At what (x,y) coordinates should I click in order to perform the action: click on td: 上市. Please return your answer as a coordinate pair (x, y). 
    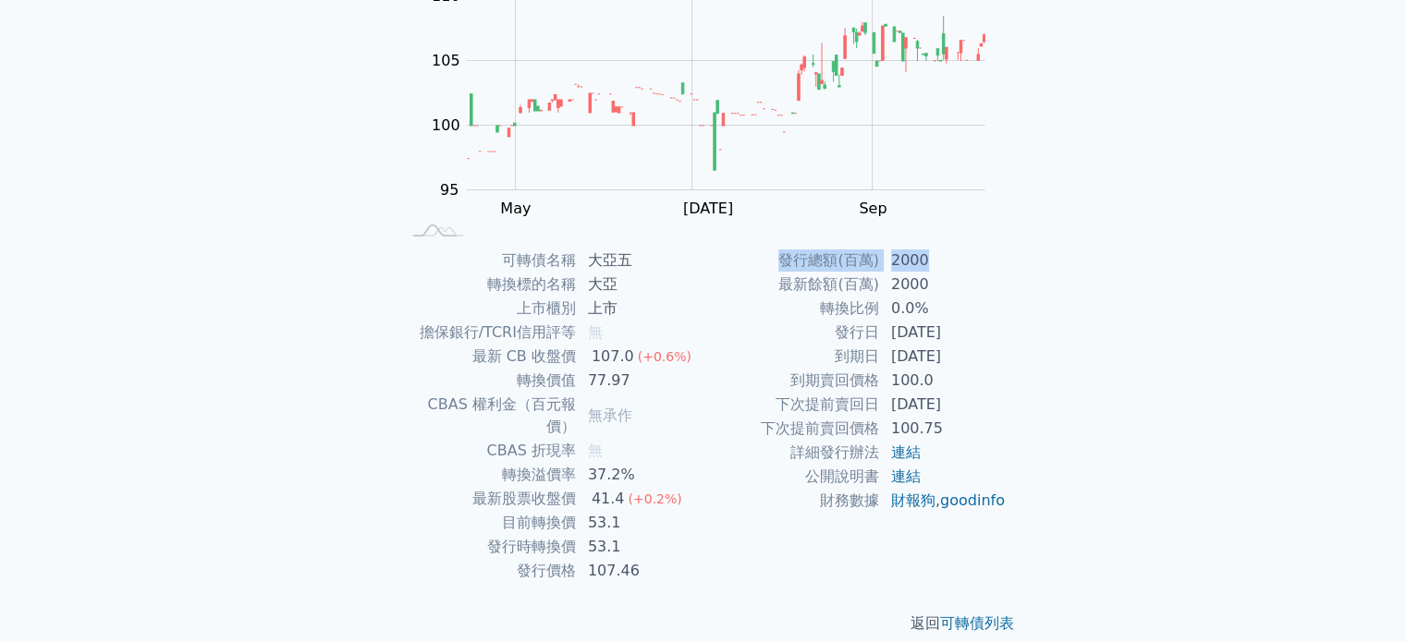
    Looking at the image, I should click on (640, 309).